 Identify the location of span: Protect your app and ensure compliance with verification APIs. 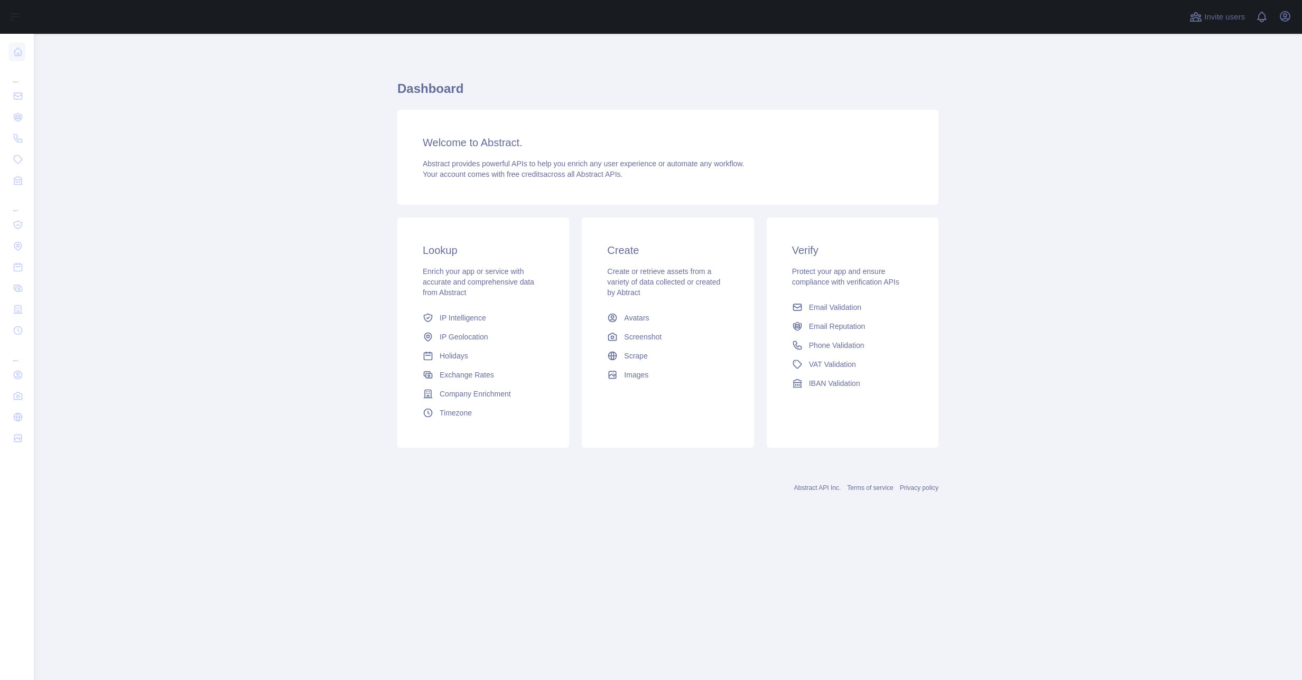
(845, 277).